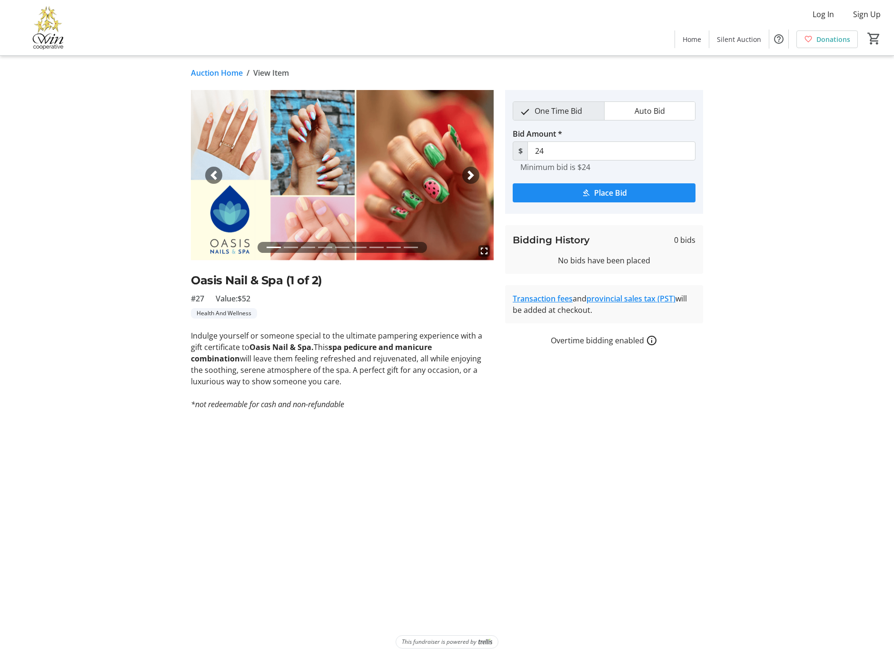 Image resolution: width=894 pixels, height=660 pixels. Describe the element at coordinates (48, 28) in the screenshot. I see `img: Victoria Women In Need Community Cooperative's Logo` at that location.